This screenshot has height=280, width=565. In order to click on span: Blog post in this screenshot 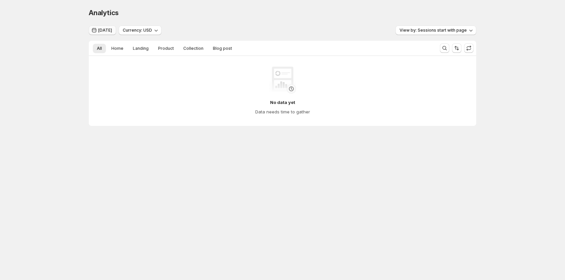, I will do `click(222, 48)`.